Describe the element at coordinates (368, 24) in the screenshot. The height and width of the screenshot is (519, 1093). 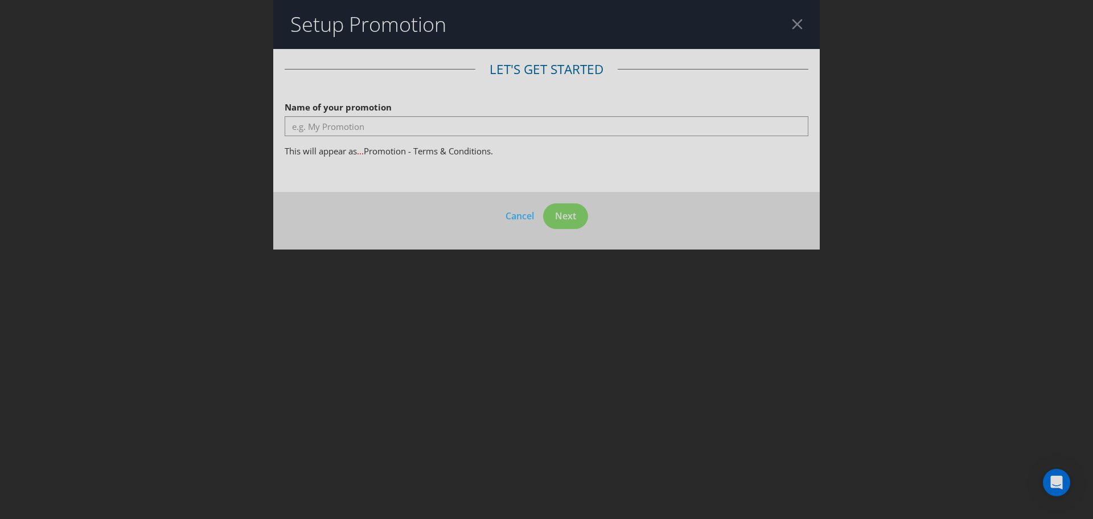
I see `h2: Setup Promotion` at that location.